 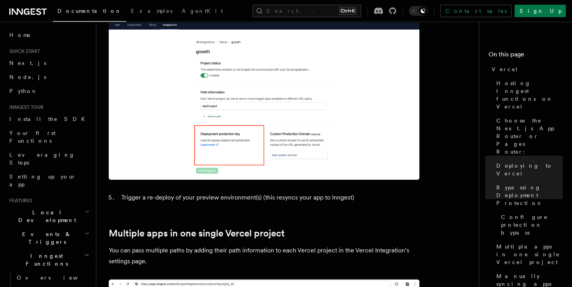 What do you see at coordinates (526, 56) in the screenshot?
I see `h4: On this page` at bounding box center [526, 56].